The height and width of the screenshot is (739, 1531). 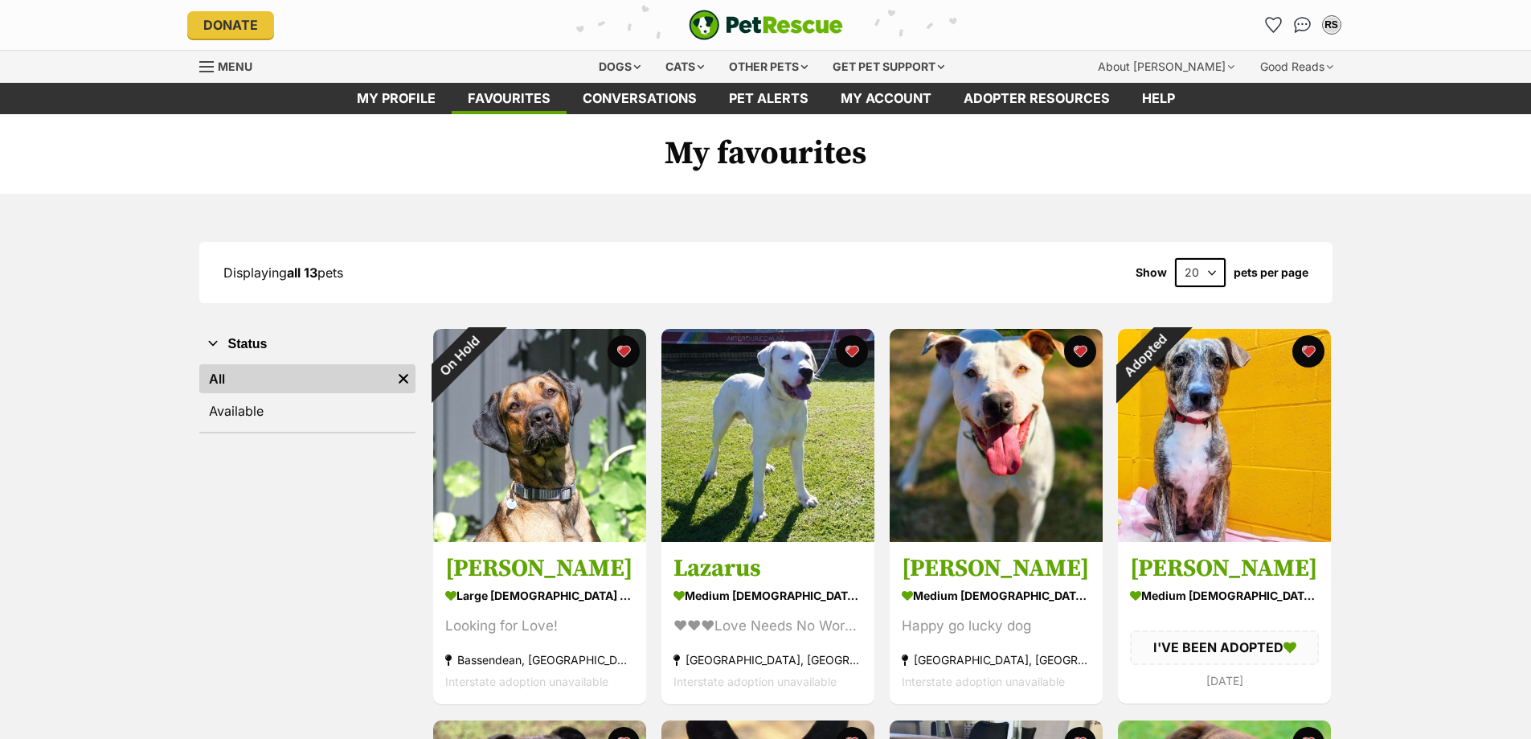 What do you see at coordinates (231, 25) in the screenshot?
I see `a: Donate` at bounding box center [231, 25].